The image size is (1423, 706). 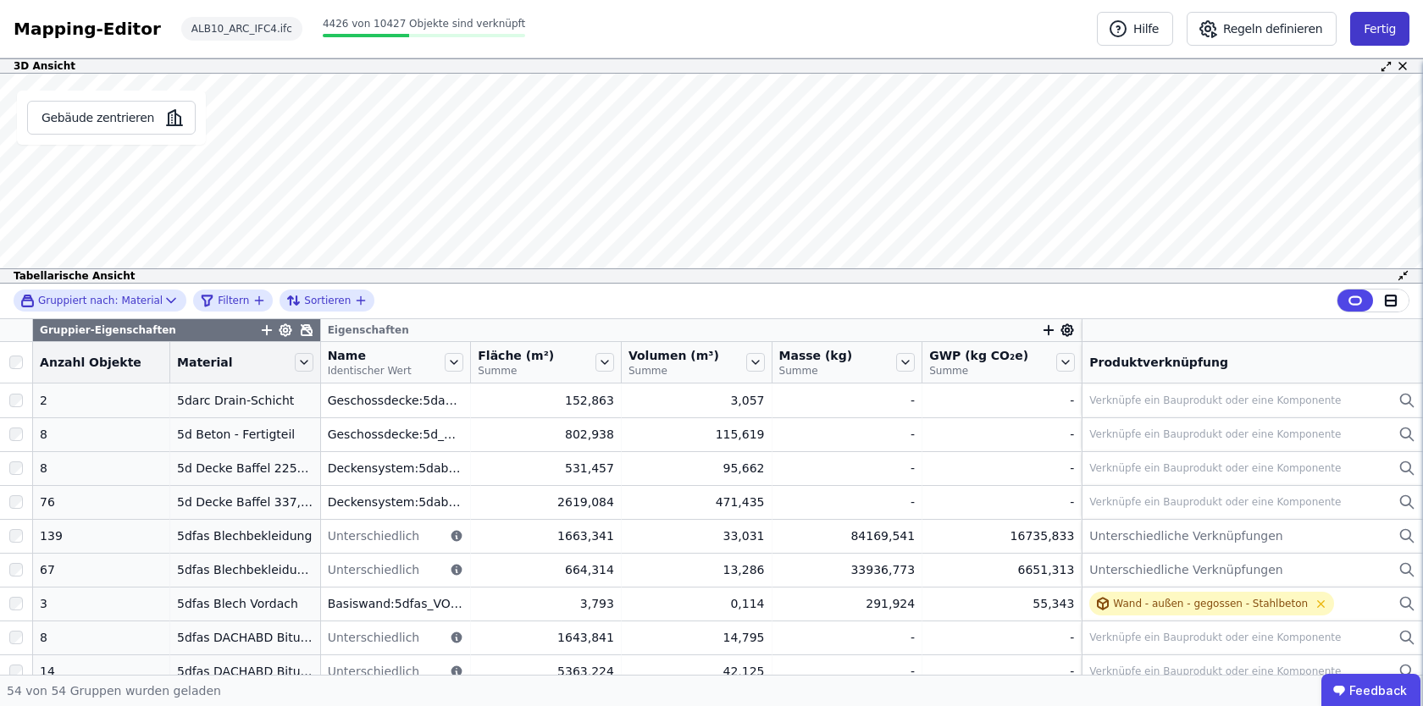 I want to click on div: 0,114, so click(x=696, y=604).